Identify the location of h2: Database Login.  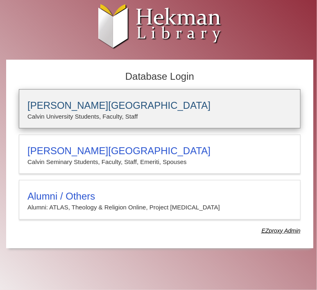
(160, 77).